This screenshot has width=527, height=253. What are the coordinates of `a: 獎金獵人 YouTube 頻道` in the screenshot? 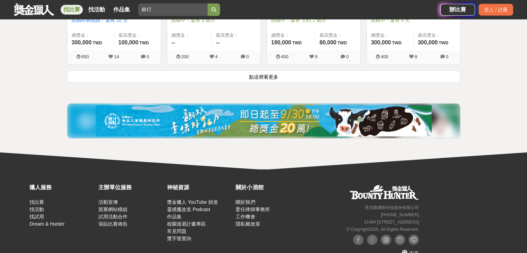 It's located at (192, 202).